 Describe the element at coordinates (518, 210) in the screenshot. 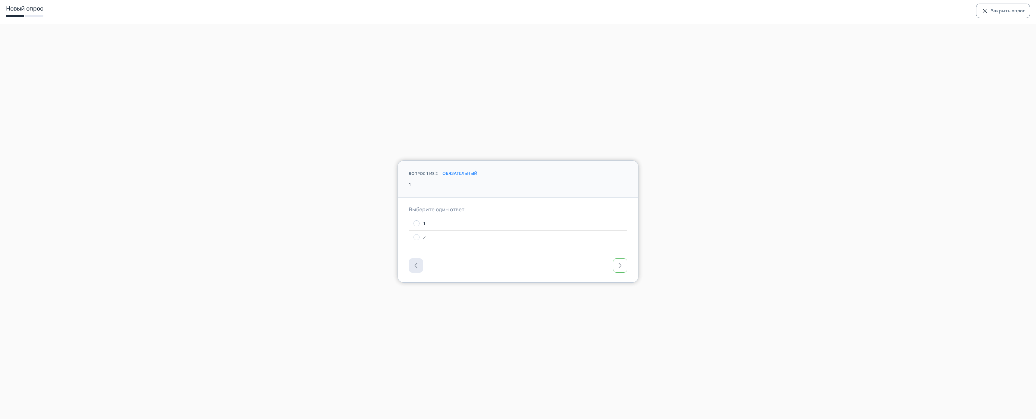

I see `h3: Выберите один ответ` at that location.